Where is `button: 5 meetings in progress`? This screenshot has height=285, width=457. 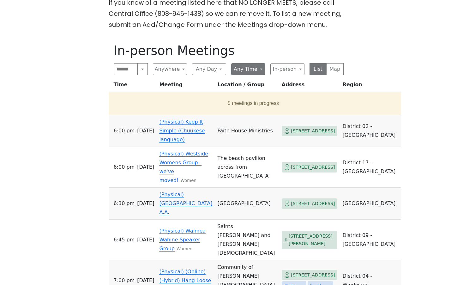 button: 5 meetings in progress is located at coordinates (253, 103).